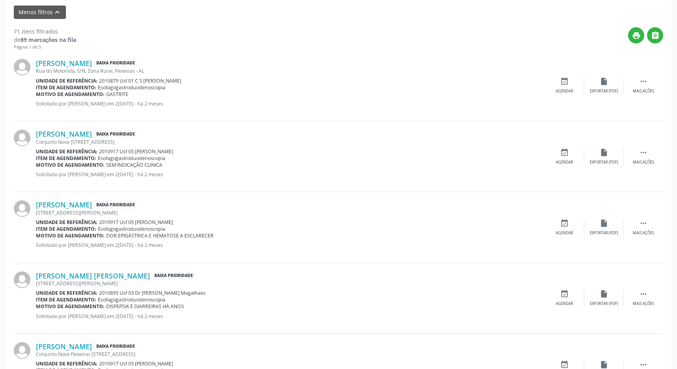 Image resolution: width=677 pixels, height=369 pixels. What do you see at coordinates (45, 47) in the screenshot?
I see `div: Página 1 de 5` at bounding box center [45, 47].